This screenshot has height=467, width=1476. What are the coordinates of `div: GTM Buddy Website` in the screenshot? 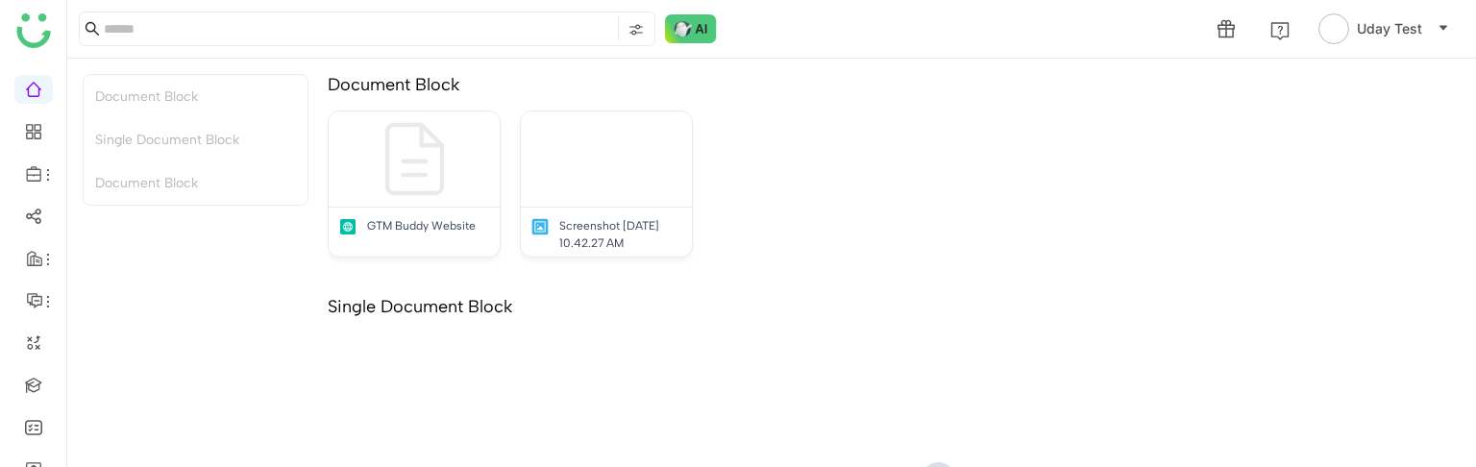 It's located at (421, 226).